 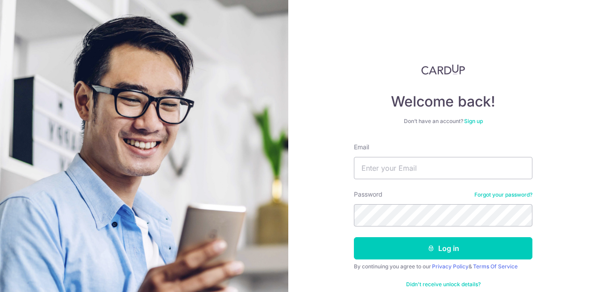 What do you see at coordinates (443, 70) in the screenshot?
I see `img: CardUp Logo` at bounding box center [443, 70].